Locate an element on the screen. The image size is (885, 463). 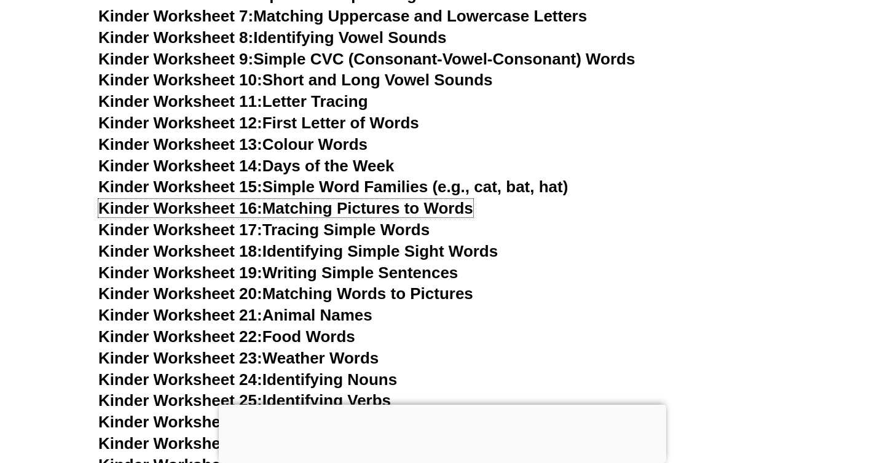
a: Kinder Worksheet 15:Simple Word Families (e.g., cat, bat, hat) is located at coordinates (333, 187).